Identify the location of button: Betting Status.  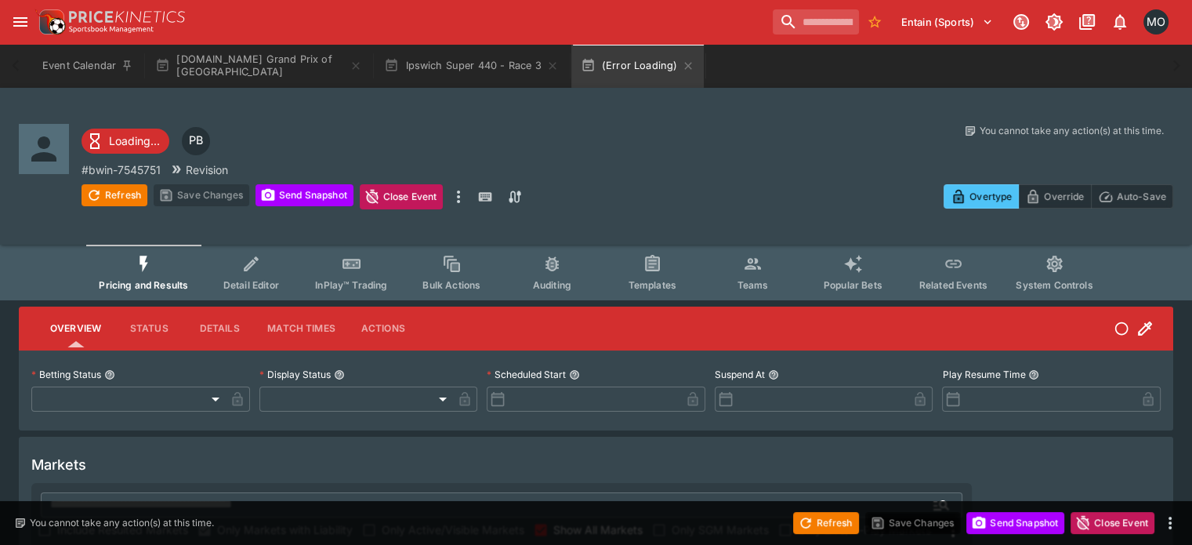
(110, 375).